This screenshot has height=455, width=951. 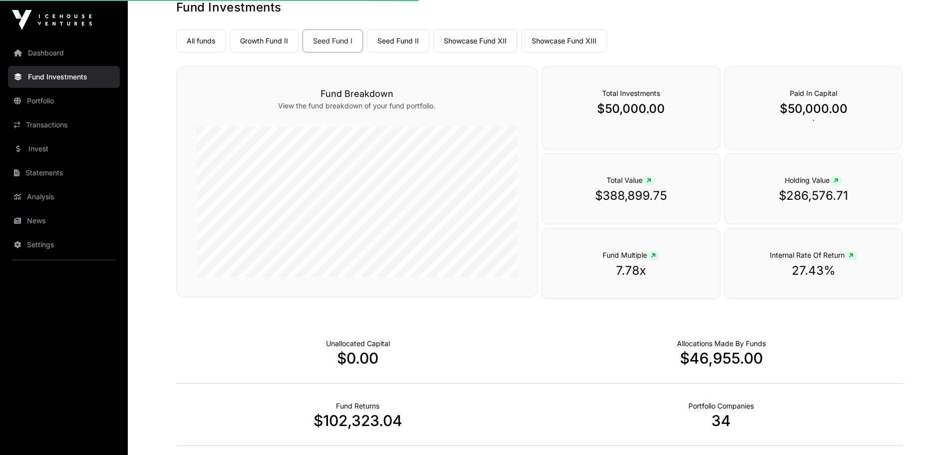 I want to click on a: Seed Fund II, so click(x=398, y=41).